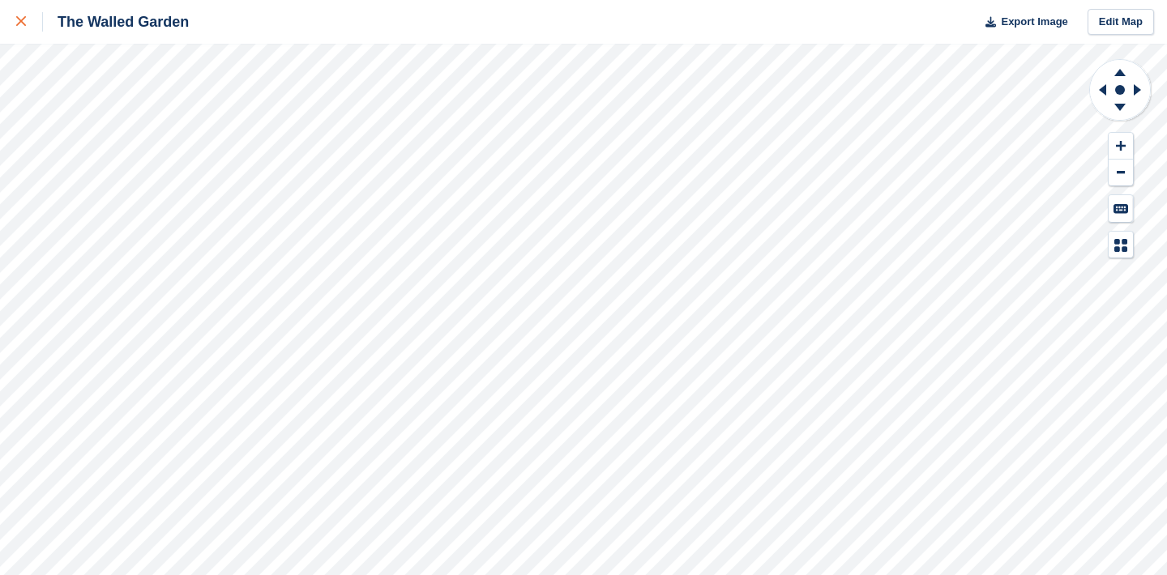 The height and width of the screenshot is (575, 1167). Describe the element at coordinates (1120, 245) in the screenshot. I see `button: Map Legend` at that location.